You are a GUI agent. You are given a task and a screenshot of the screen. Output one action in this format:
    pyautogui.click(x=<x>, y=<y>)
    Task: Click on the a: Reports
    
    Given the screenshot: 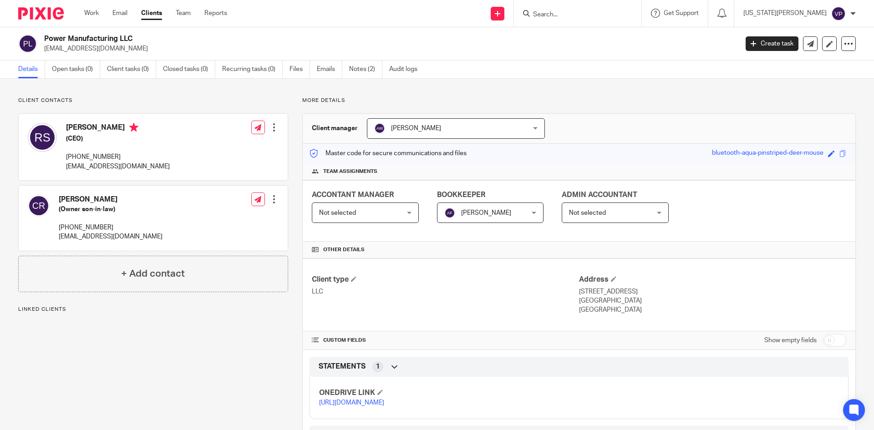 What is the action you would take?
    pyautogui.click(x=216, y=13)
    